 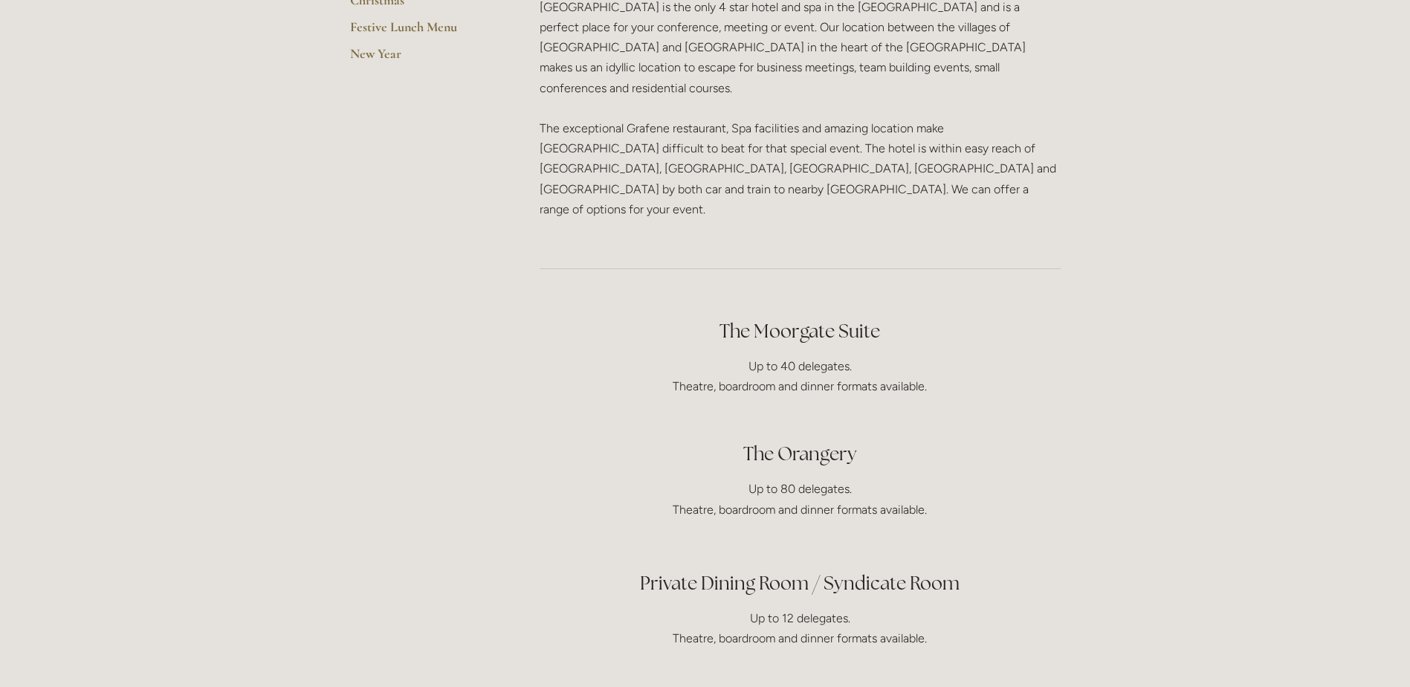 I want to click on p: Up to 40 delegates. Theatre, boardroom and dinner formats available., so click(x=800, y=376).